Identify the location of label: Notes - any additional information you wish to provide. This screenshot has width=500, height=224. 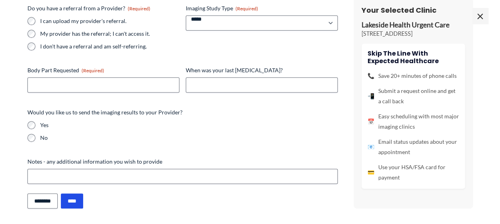
(183, 162).